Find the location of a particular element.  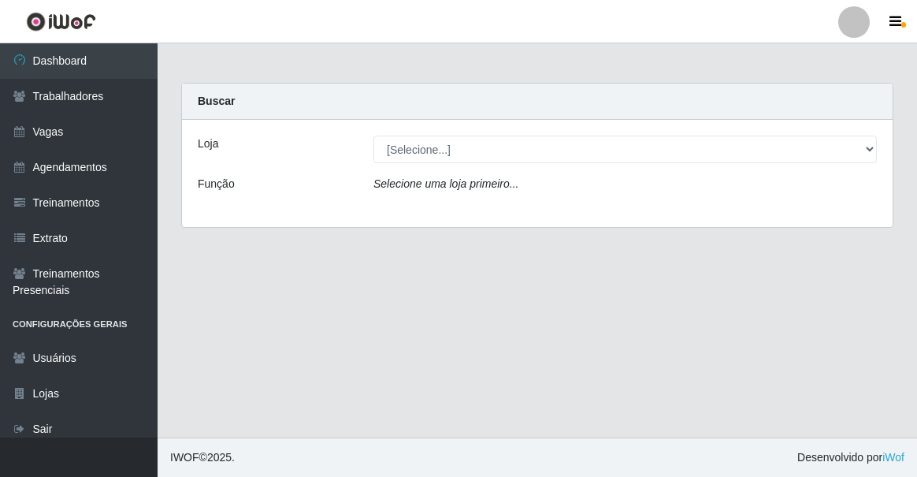

img: CoreUI Logo is located at coordinates (61, 21).